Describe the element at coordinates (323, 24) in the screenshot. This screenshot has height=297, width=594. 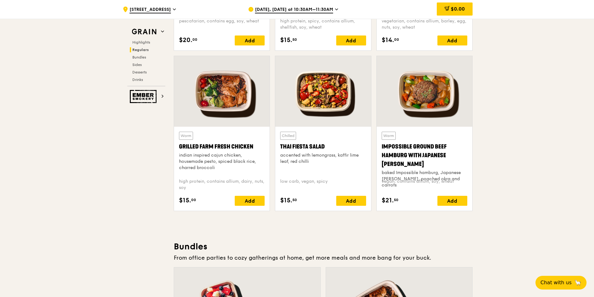
I see `div: high protein, spicy, contains allium, shellfish, soy, wheat` at that location.